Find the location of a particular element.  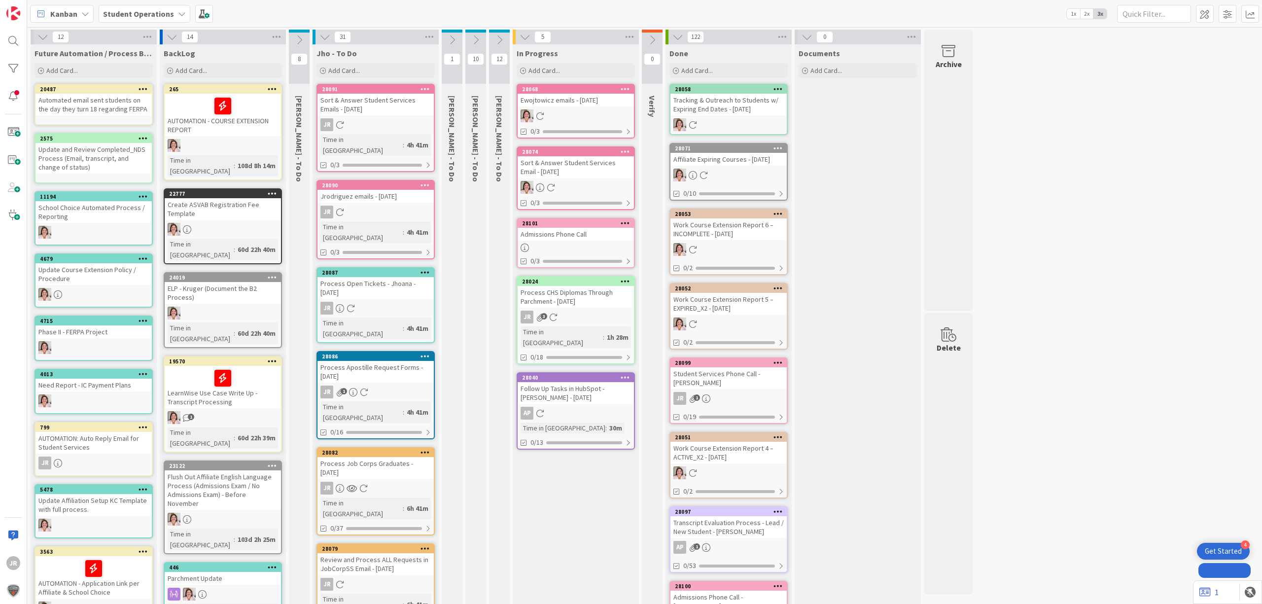

span: 0/2 is located at coordinates (688, 268).